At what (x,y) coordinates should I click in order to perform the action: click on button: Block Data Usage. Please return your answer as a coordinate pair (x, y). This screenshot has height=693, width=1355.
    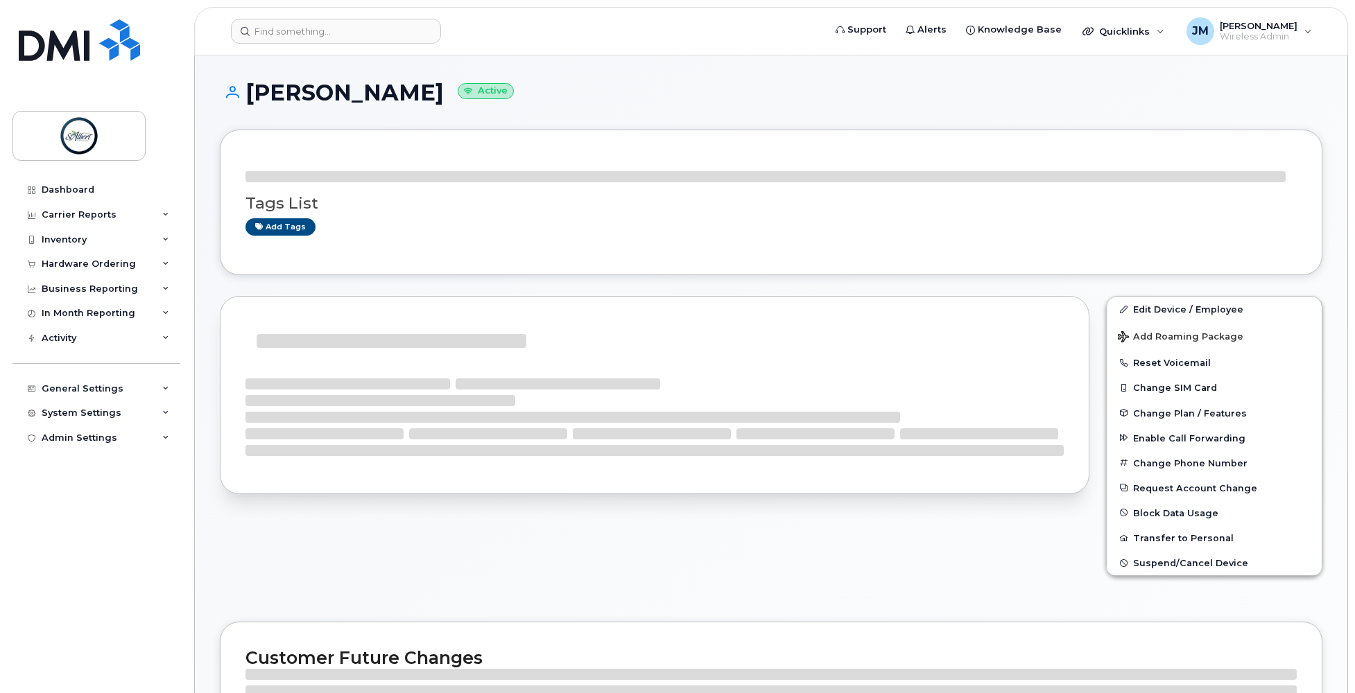
    Looking at the image, I should click on (1214, 513).